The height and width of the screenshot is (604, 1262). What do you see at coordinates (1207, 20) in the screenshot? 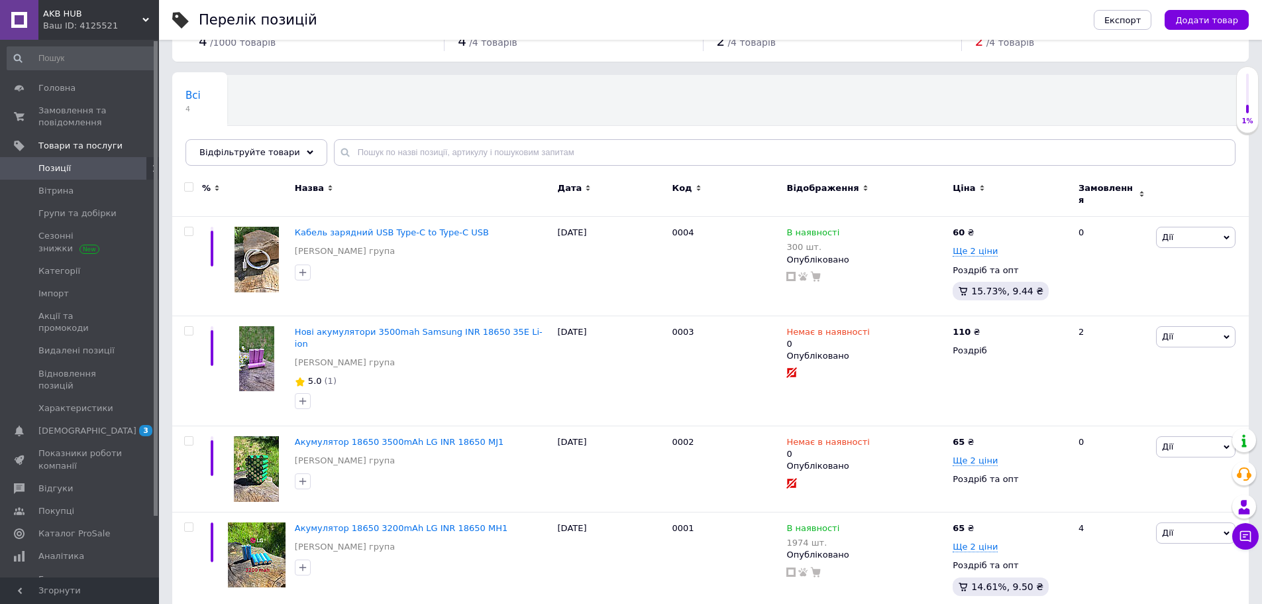
I see `button: Додати товар` at bounding box center [1207, 20].